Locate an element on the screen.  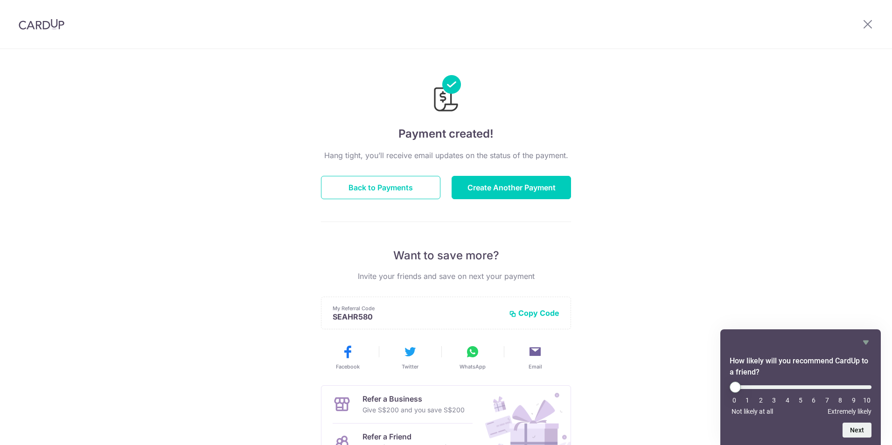
p: Refer a Business is located at coordinates (413, 399).